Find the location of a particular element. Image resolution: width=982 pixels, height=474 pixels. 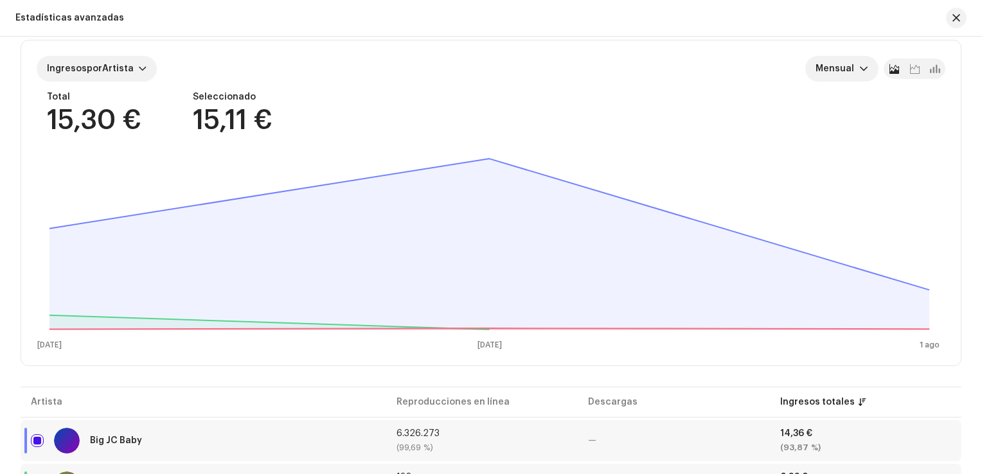

div: (93,87 %) is located at coordinates (866, 448).